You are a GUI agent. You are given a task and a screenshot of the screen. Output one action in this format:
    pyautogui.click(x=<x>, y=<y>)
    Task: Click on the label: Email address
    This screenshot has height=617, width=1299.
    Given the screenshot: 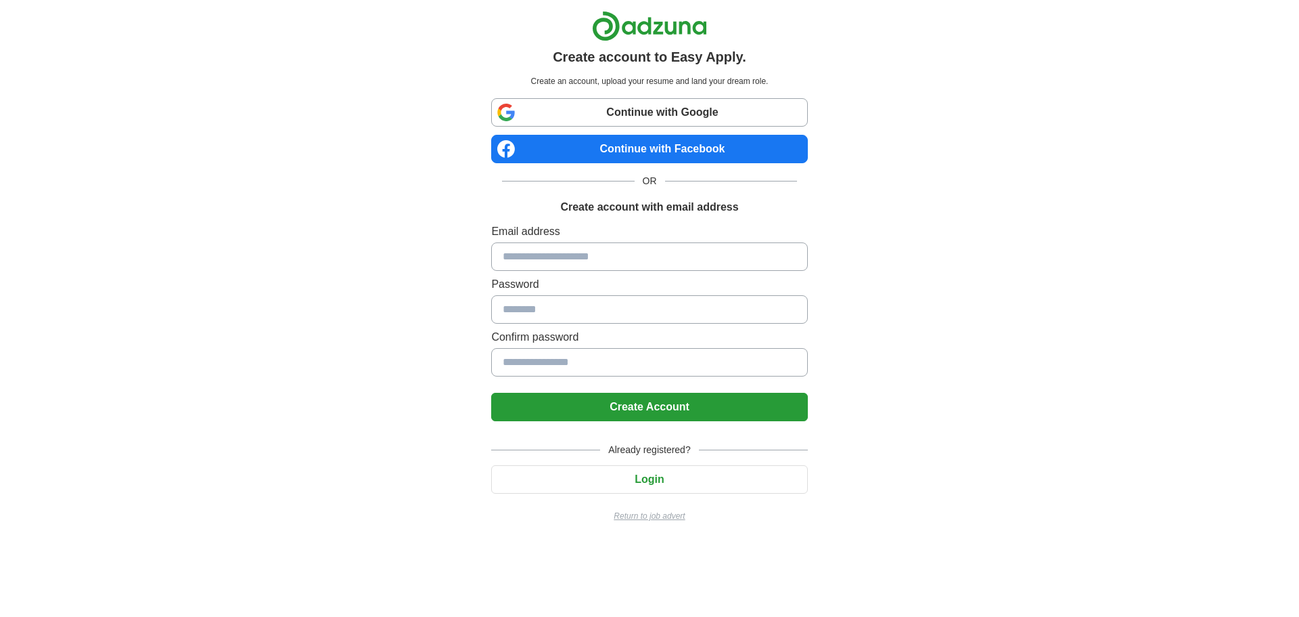 What is the action you would take?
    pyautogui.click(x=649, y=231)
    